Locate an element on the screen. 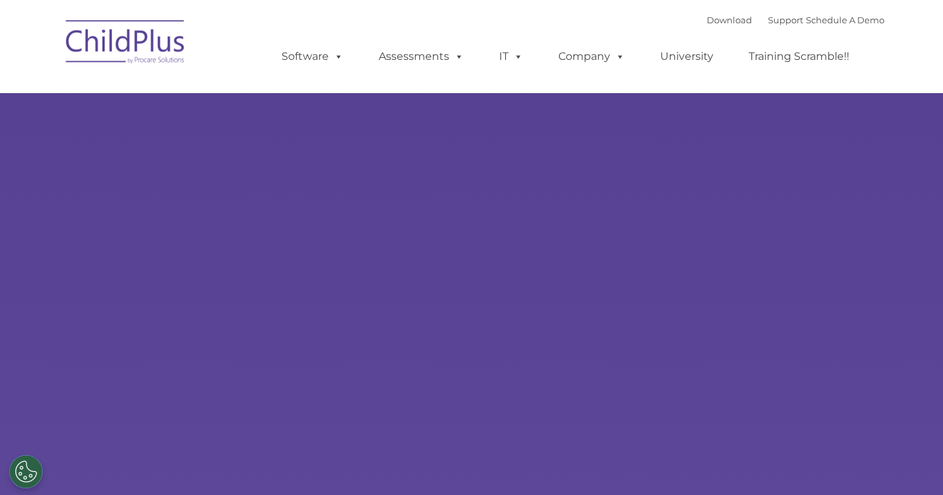 The width and height of the screenshot is (943, 495). button: Cookies Settings is located at coordinates (26, 472).